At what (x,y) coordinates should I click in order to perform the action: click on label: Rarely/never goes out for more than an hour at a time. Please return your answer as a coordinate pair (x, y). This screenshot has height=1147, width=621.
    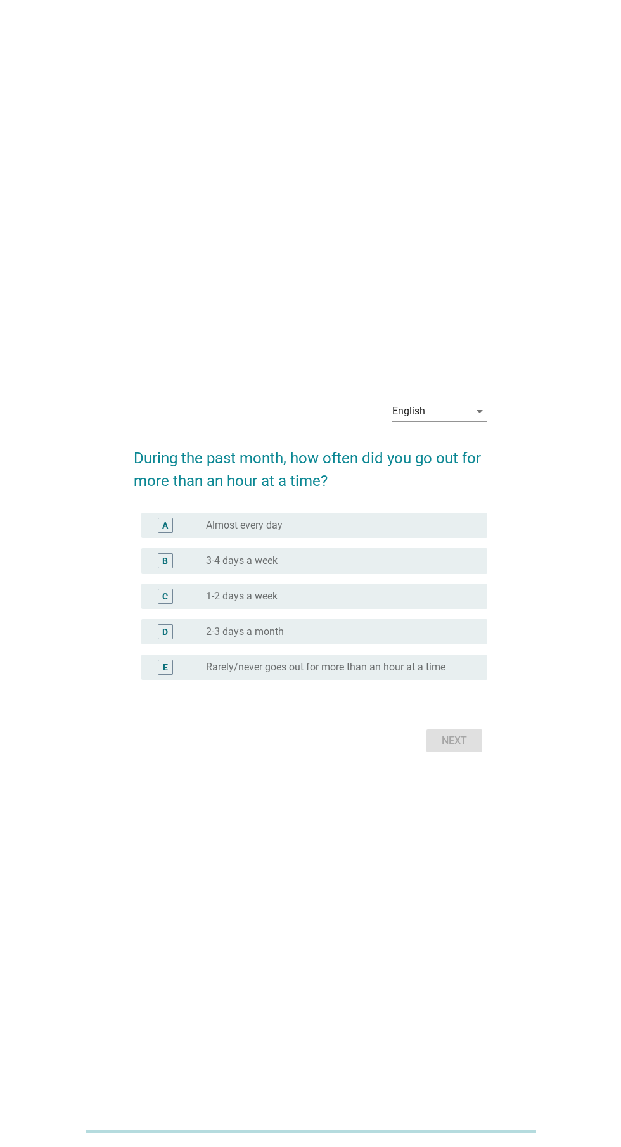
    Looking at the image, I should click on (326, 667).